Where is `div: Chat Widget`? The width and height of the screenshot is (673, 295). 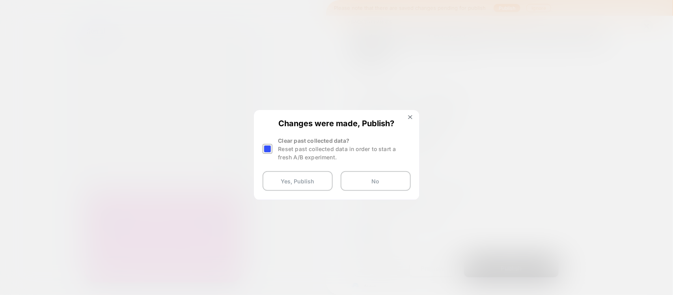 div: Chat Widget is located at coordinates (136, 238).